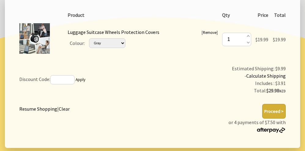  What do you see at coordinates (283, 91) in the screenshot?
I see `span: NZD` at bounding box center [283, 91].